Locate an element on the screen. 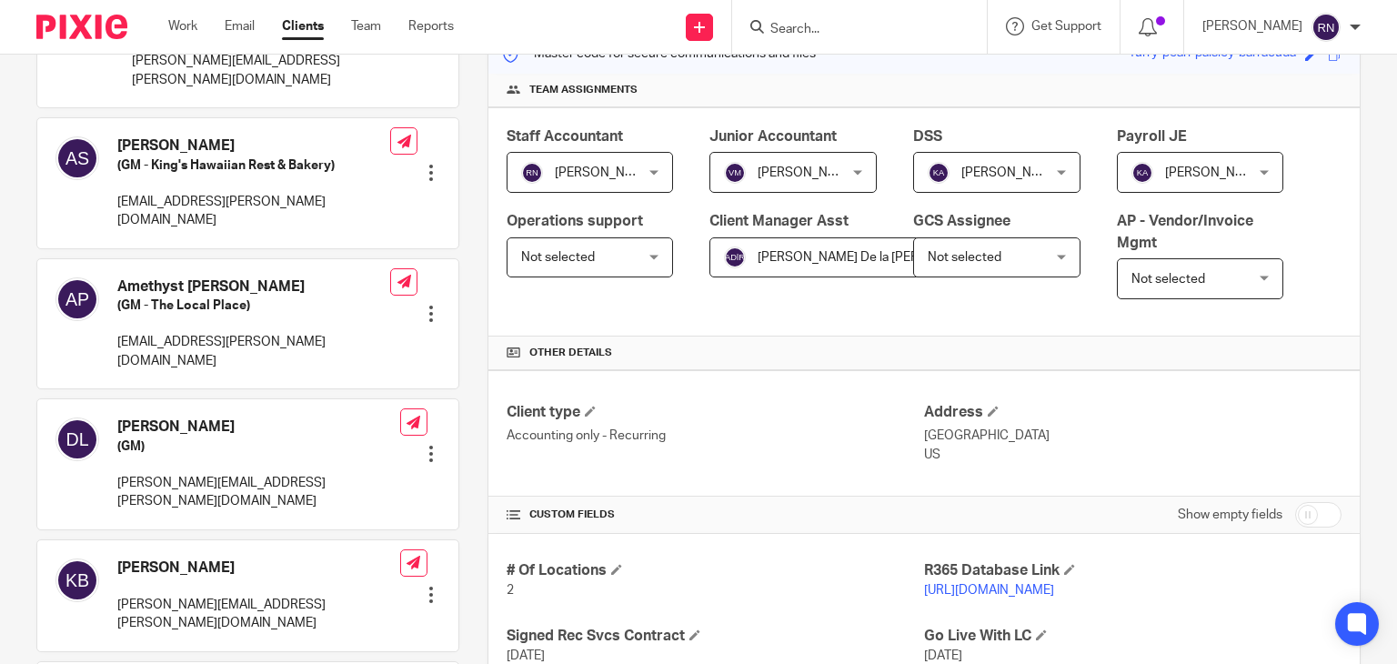 This screenshot has width=1397, height=664. span: Payroll JE is located at coordinates (1151, 136).